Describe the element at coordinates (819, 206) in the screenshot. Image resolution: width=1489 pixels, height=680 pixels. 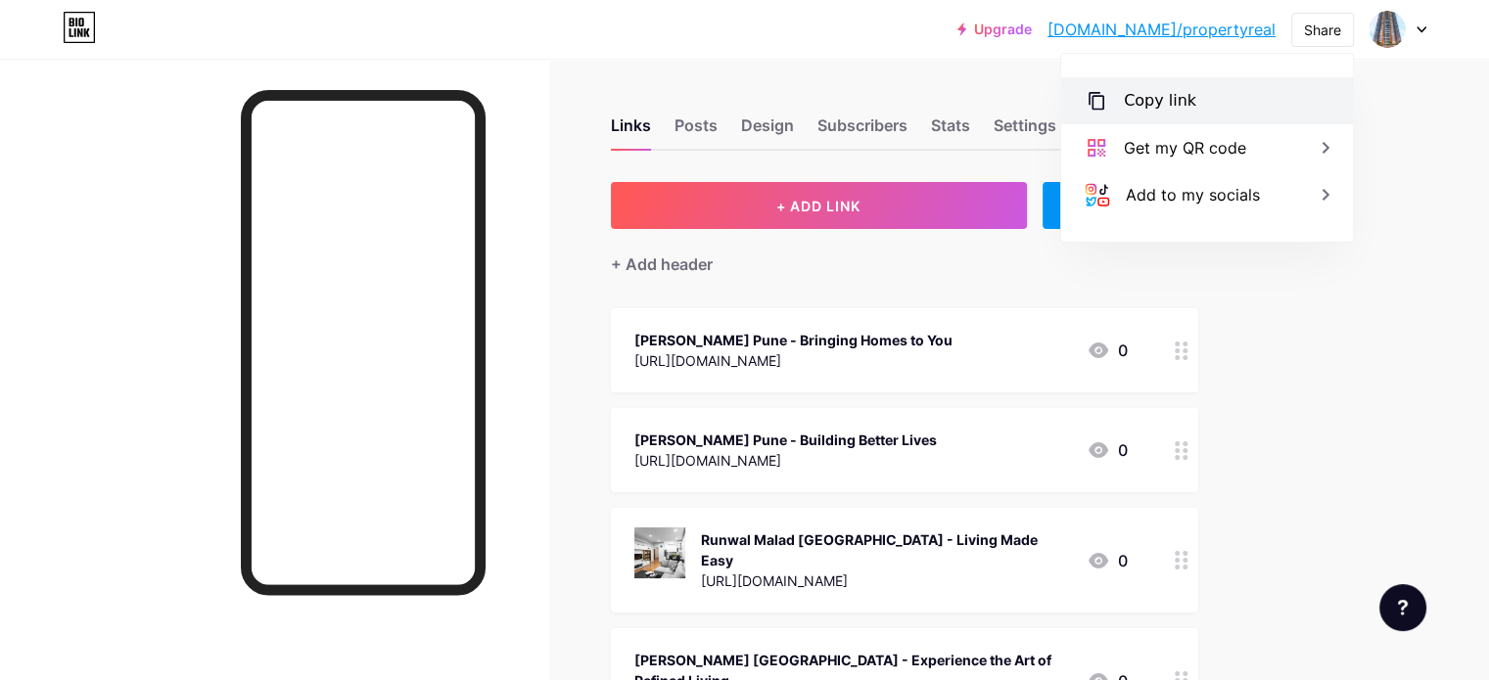
I see `span: + ADD LINK` at that location.